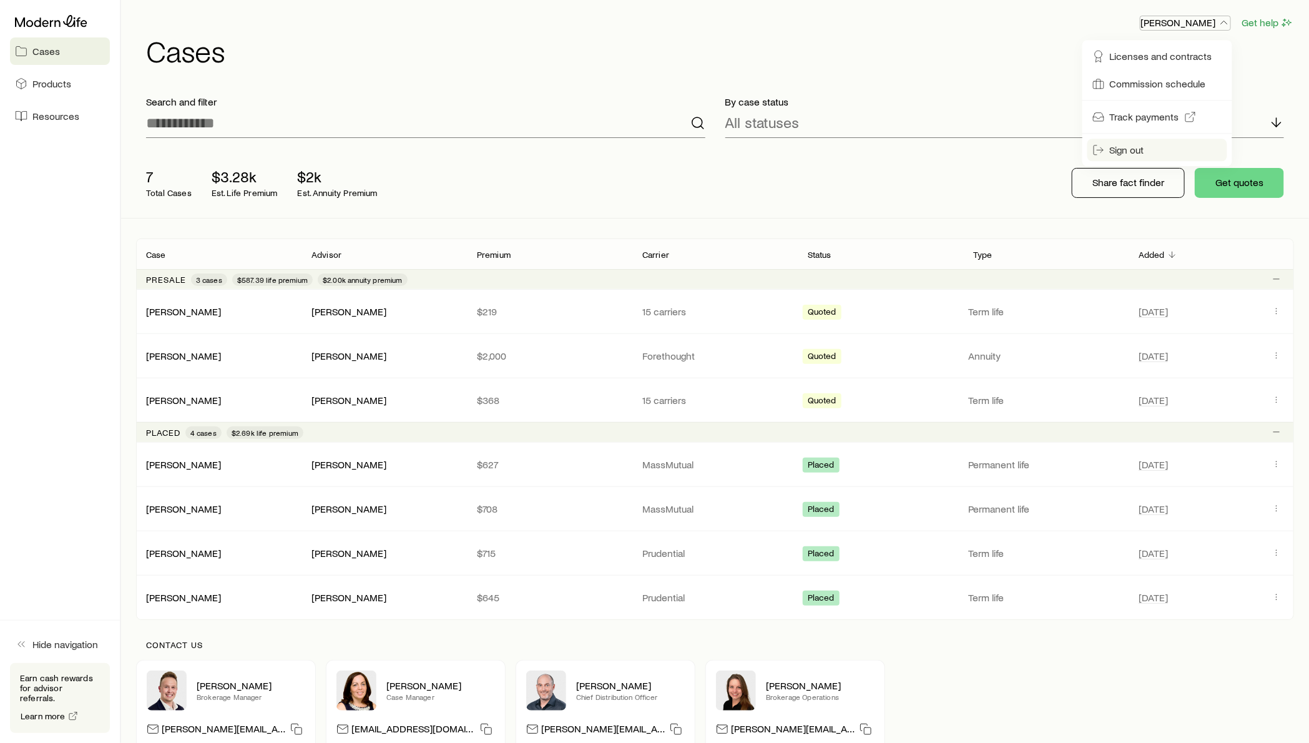 The image size is (1309, 743). What do you see at coordinates (1127, 150) in the screenshot?
I see `span: Sign out` at bounding box center [1127, 150].